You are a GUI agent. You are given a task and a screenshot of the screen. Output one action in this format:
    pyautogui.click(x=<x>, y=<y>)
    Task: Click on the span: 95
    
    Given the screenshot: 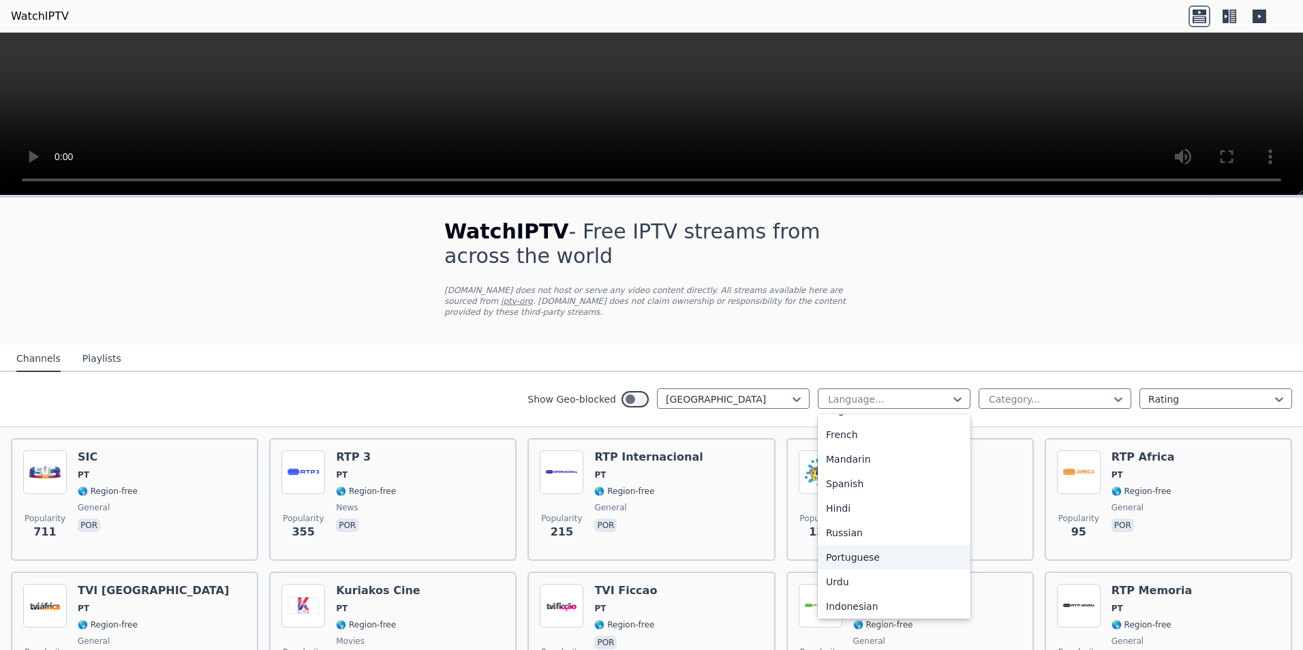 What is the action you would take?
    pyautogui.click(x=1078, y=532)
    